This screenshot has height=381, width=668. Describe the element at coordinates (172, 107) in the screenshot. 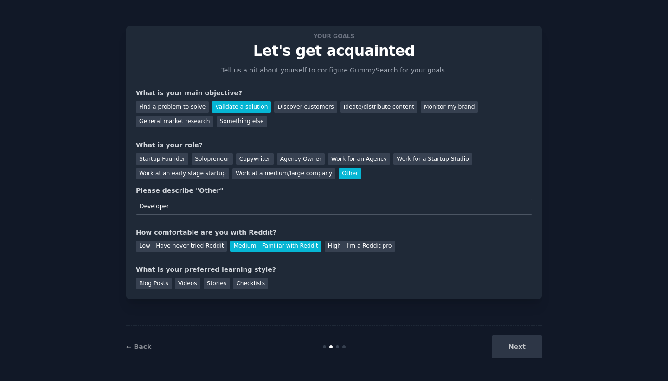

I see `div: Find a problem to solve` at that location.